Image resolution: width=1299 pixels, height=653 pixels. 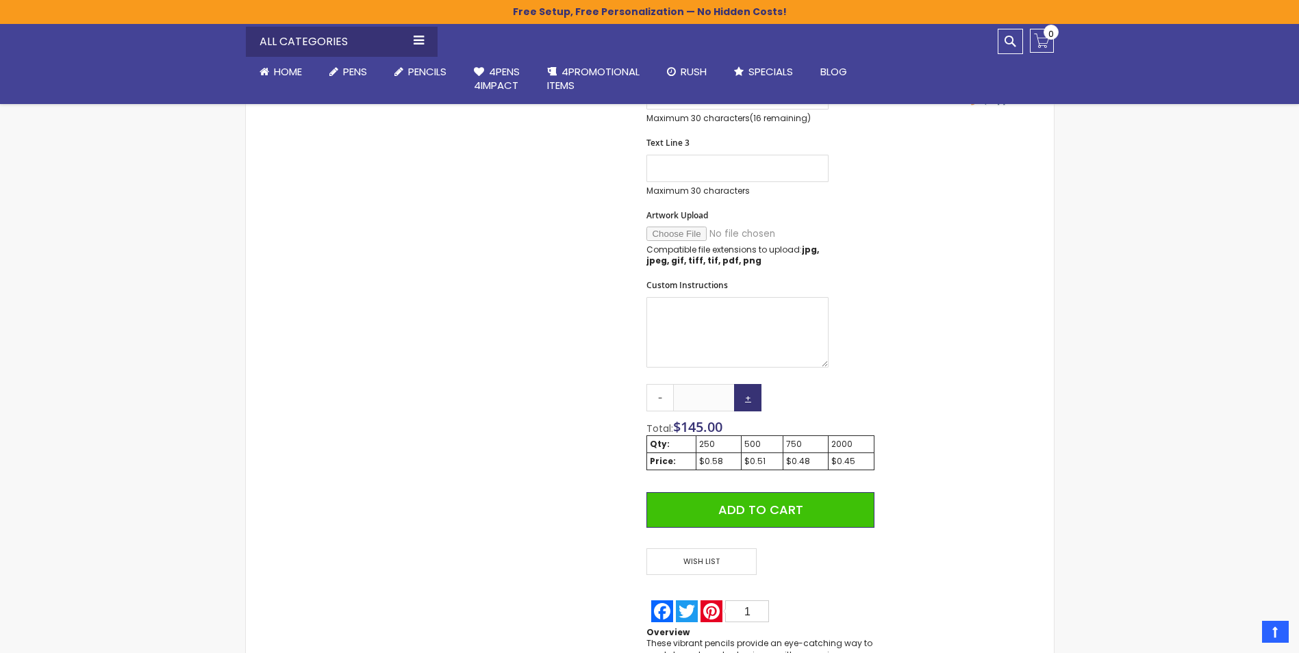 What do you see at coordinates (833, 71) in the screenshot?
I see `span: Blog` at bounding box center [833, 71].